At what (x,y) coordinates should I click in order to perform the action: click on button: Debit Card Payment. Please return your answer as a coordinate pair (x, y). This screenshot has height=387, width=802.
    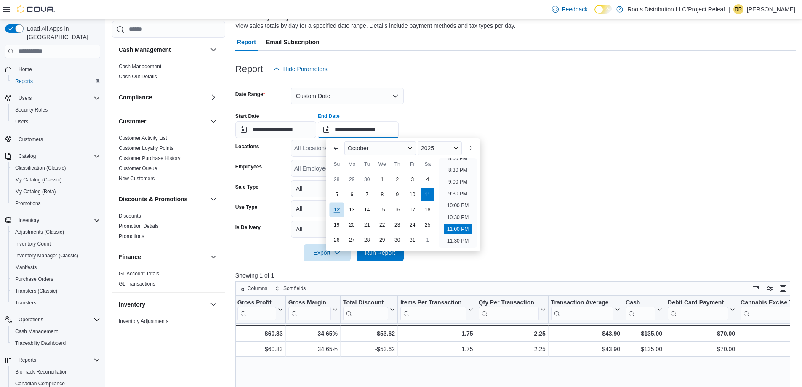
    Looking at the image, I should click on (701, 309).